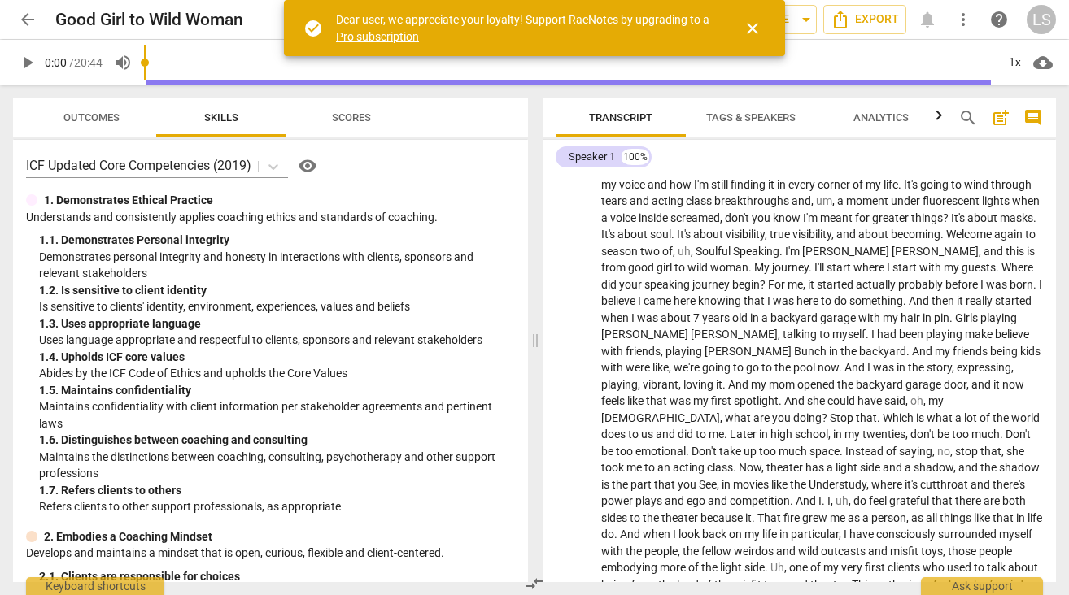 This screenshot has height=595, width=1069. I want to click on span: this, so click(1016, 251).